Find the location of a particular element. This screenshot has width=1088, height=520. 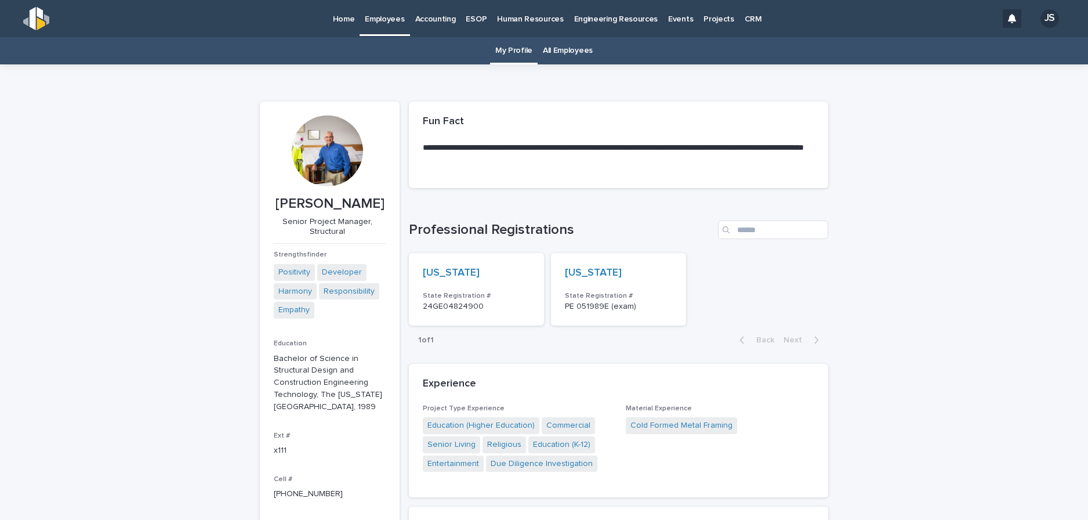

button: Next is located at coordinates (803, 340).